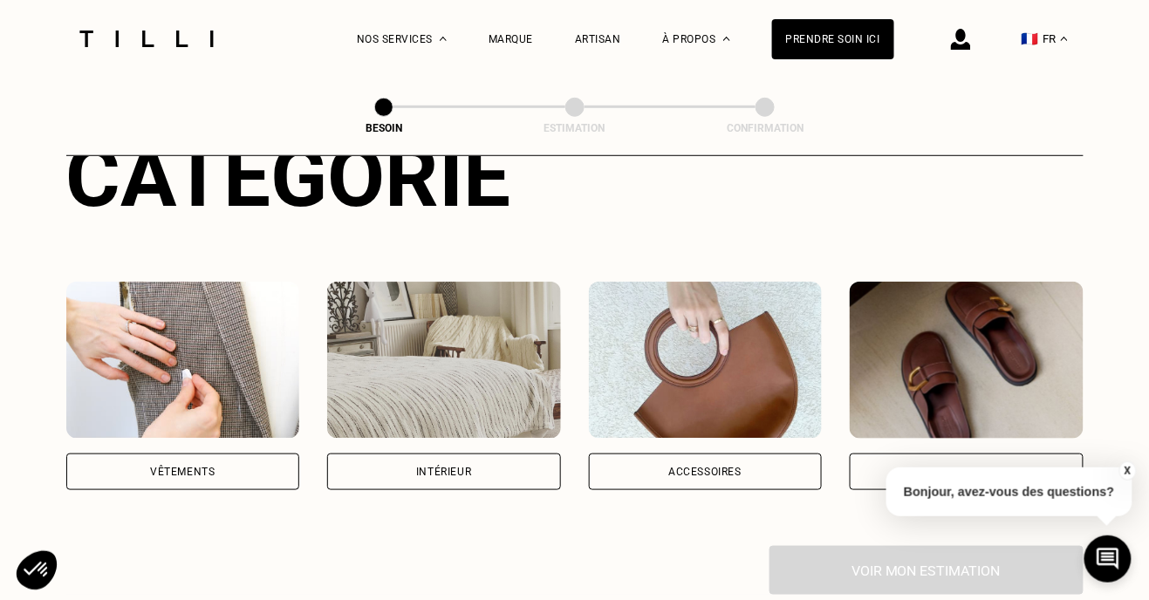 This screenshot has height=600, width=1149. Describe the element at coordinates (147, 38) in the screenshot. I see `img: Logo du service de couturière Tilli` at that location.